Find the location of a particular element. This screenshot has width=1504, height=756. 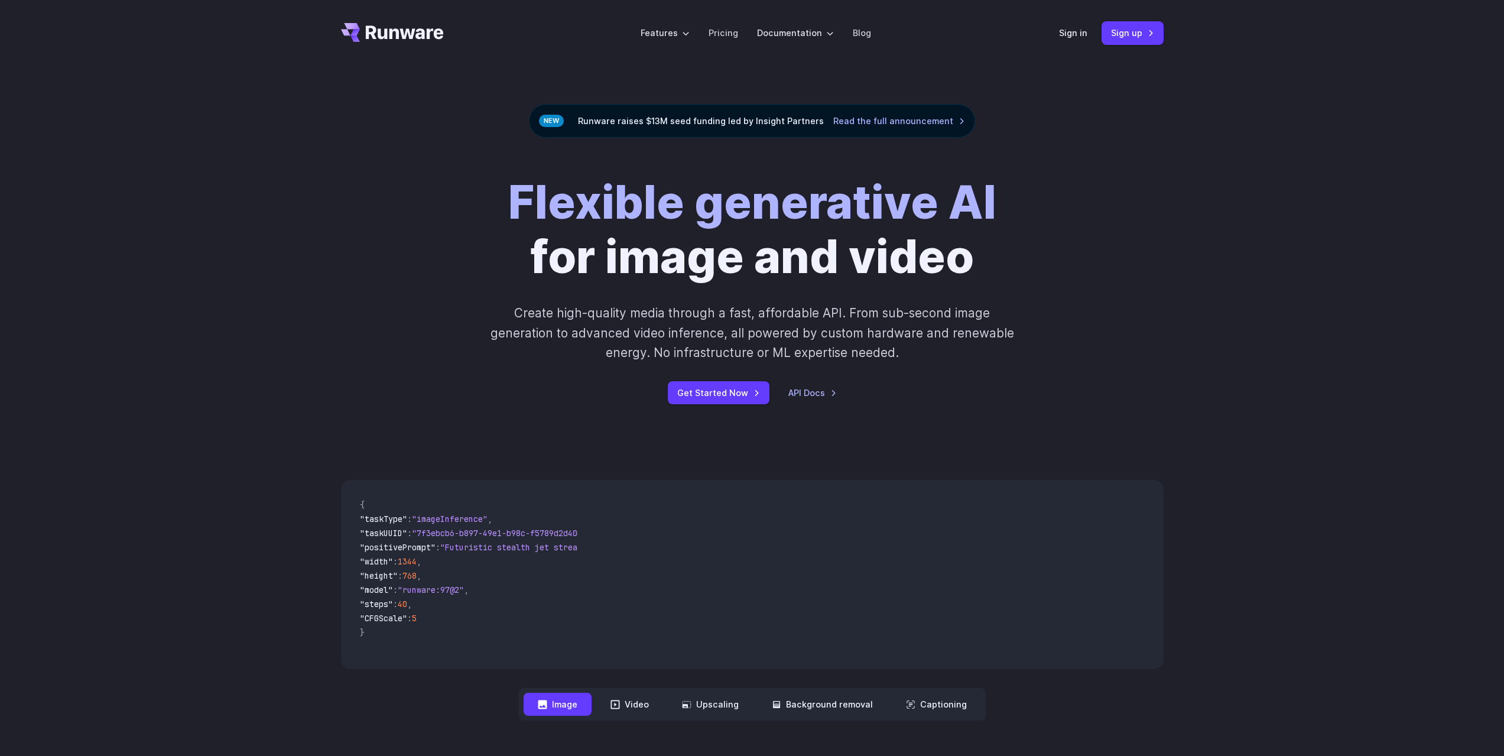

span: "Futuristic stealth jet streaking through a neon-lit cityscape with glowing purple exhaust" is located at coordinates (655, 547).